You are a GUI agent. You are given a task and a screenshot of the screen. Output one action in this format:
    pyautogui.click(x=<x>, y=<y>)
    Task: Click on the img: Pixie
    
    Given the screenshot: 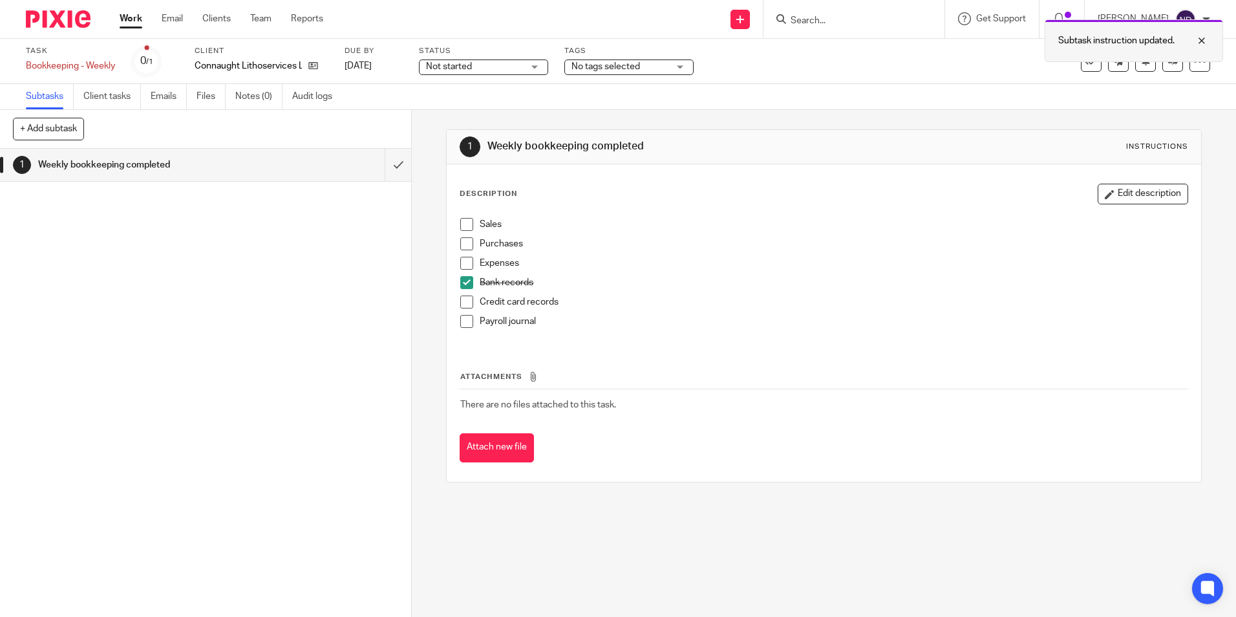 What is the action you would take?
    pyautogui.click(x=58, y=19)
    